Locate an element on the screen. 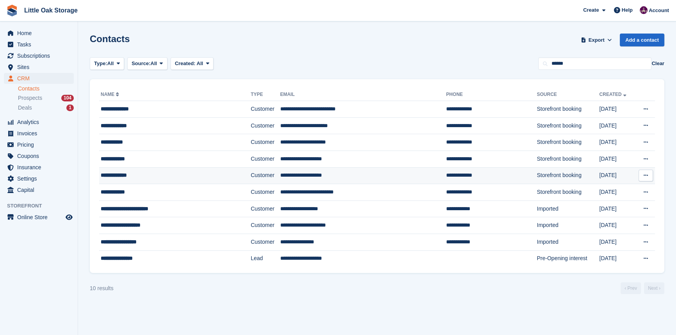 The height and width of the screenshot is (335, 676). a: Next is located at coordinates (654, 288).